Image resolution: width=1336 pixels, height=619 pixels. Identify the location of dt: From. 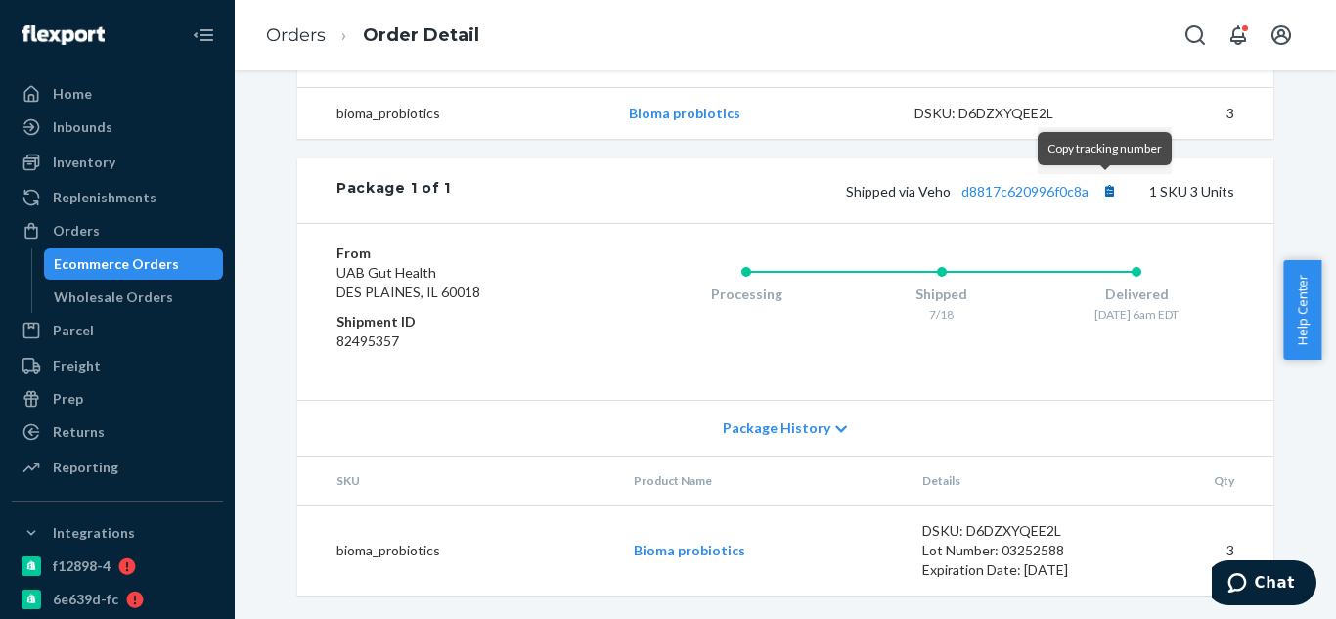
(453, 253).